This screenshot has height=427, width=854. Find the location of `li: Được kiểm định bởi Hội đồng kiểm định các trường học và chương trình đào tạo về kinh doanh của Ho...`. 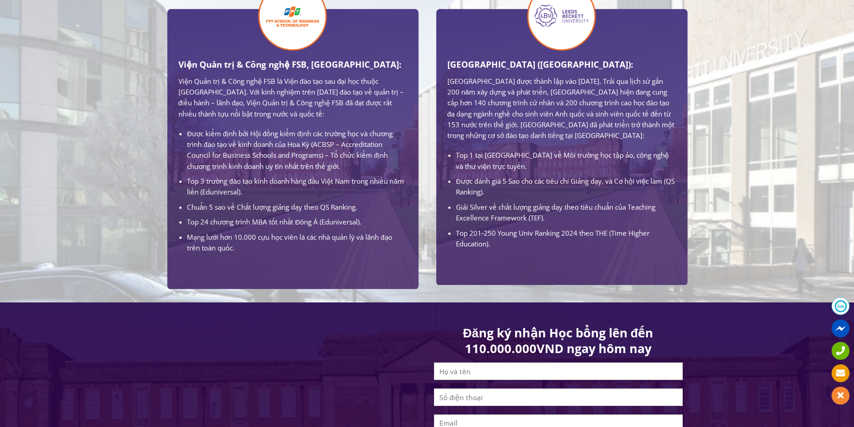

li: Được kiểm định bởi Hội đồng kiểm định các trường học và chương trình đào tạo về kinh doanh của Ho... is located at coordinates (297, 150).